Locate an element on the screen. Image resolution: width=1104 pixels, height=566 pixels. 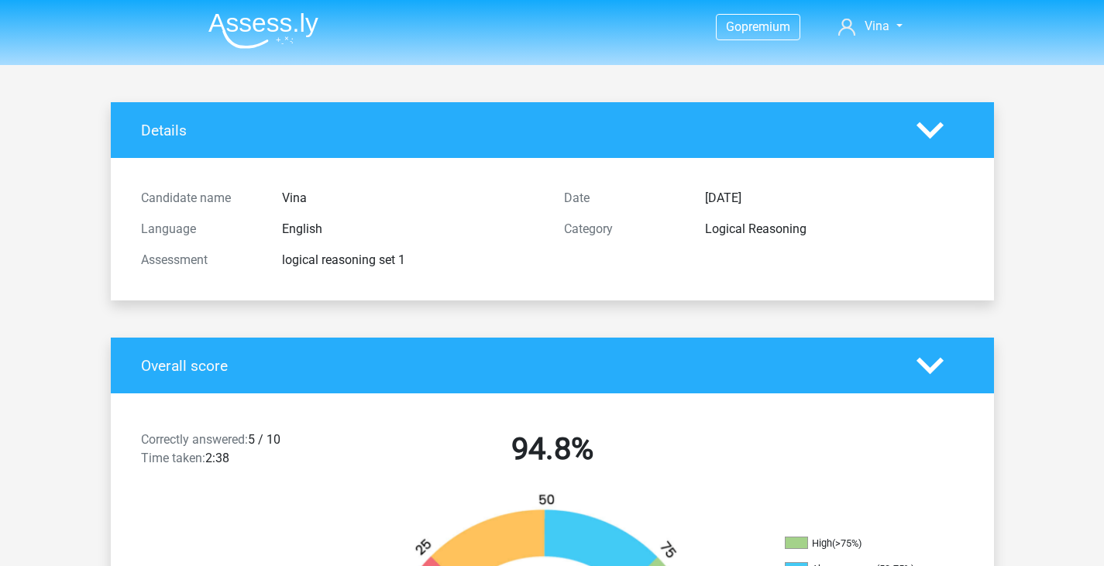
h4: Details is located at coordinates (517, 130).